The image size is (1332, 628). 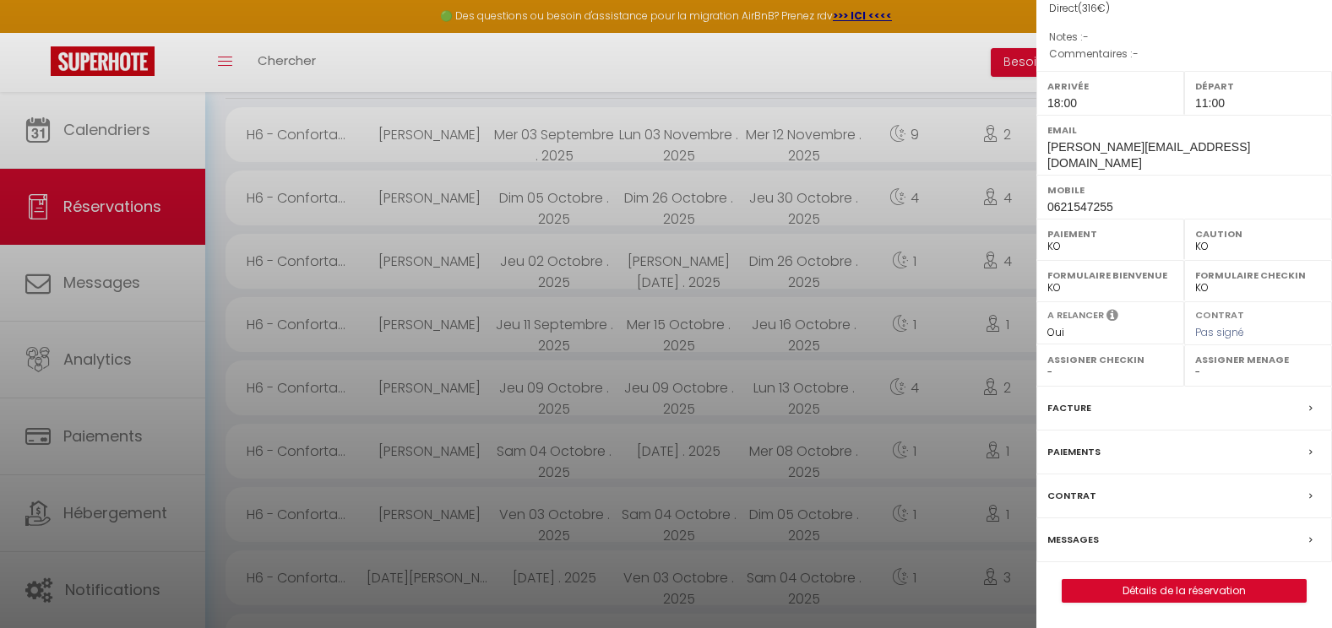 What do you see at coordinates (1184, 591) in the screenshot?
I see `button: Détails de la réservation` at bounding box center [1184, 591].